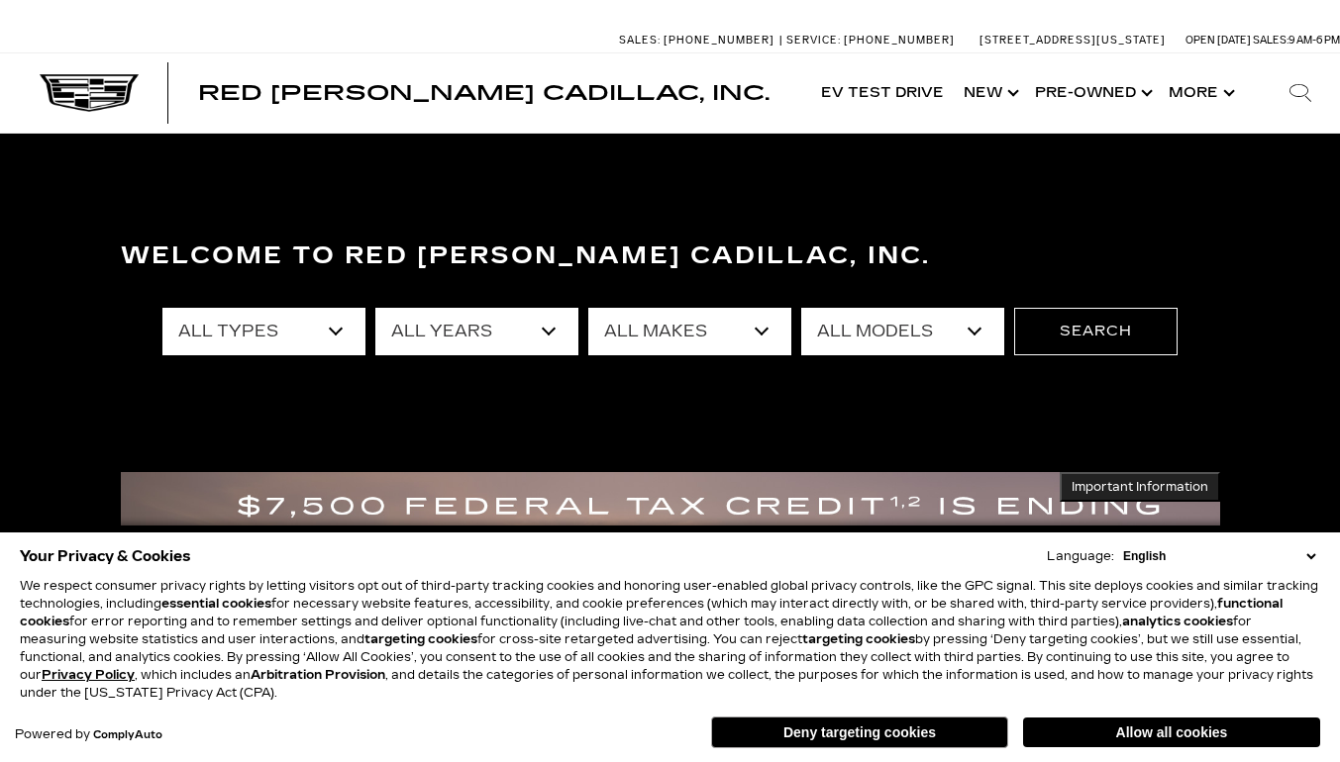 Image resolution: width=1340 pixels, height=762 pixels. What do you see at coordinates (89, 93) in the screenshot?
I see `a: Cadillac Dark Logo with Cadillac White Text` at bounding box center [89, 93].